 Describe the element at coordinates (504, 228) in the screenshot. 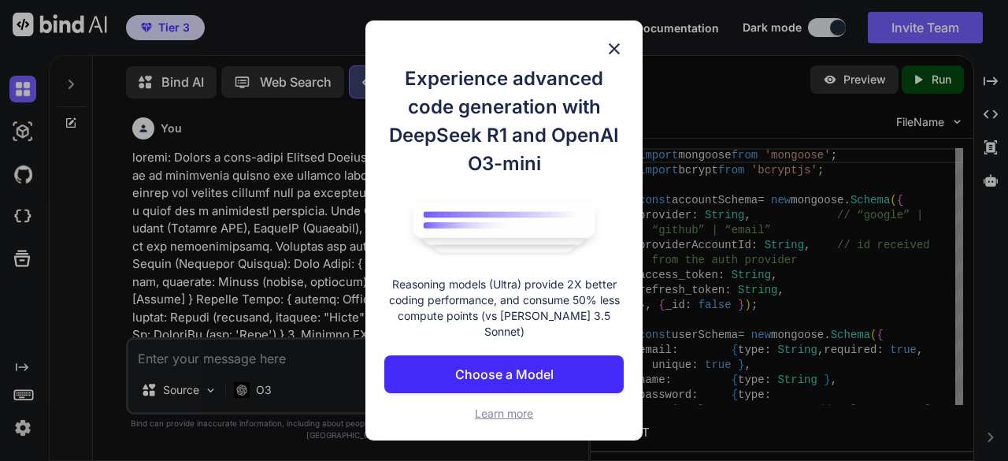

I see `img: bind logo` at that location.